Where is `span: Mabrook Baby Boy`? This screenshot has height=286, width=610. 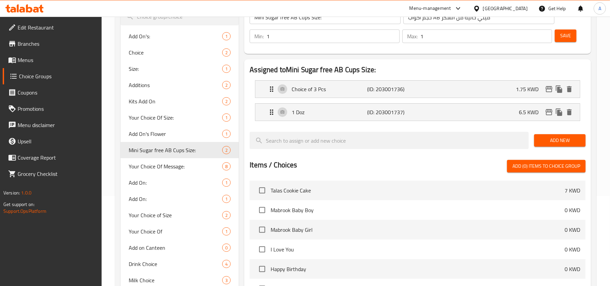
span: Mabrook Baby Boy is located at coordinates (418, 210).